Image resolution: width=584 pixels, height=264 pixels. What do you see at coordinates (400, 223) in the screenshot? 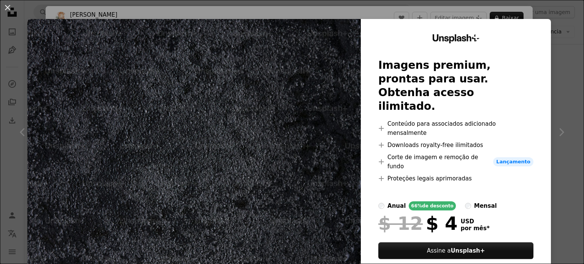
I see `span: $ 12` at bounding box center [400, 223].